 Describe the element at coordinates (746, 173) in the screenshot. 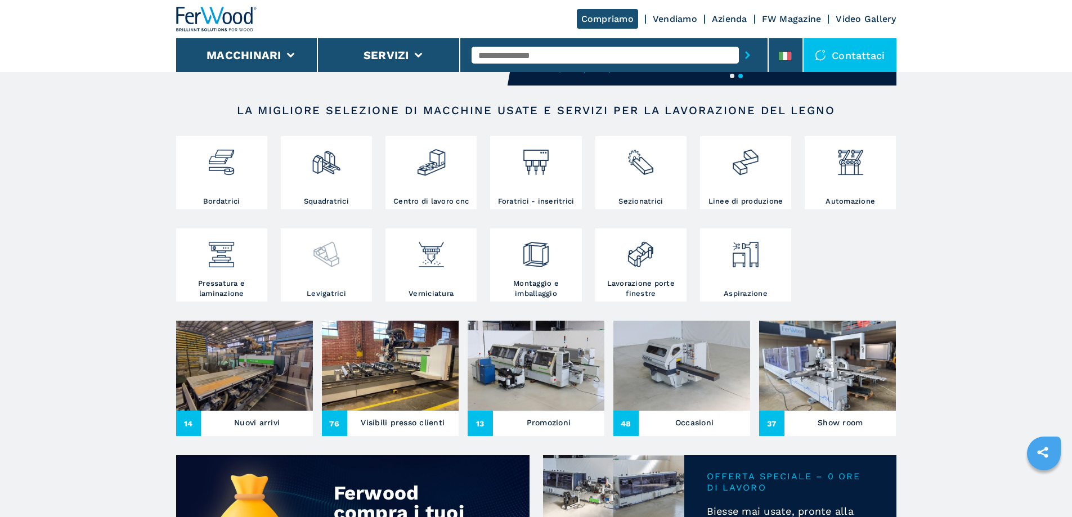

I see `a: Linee di produzione` at that location.